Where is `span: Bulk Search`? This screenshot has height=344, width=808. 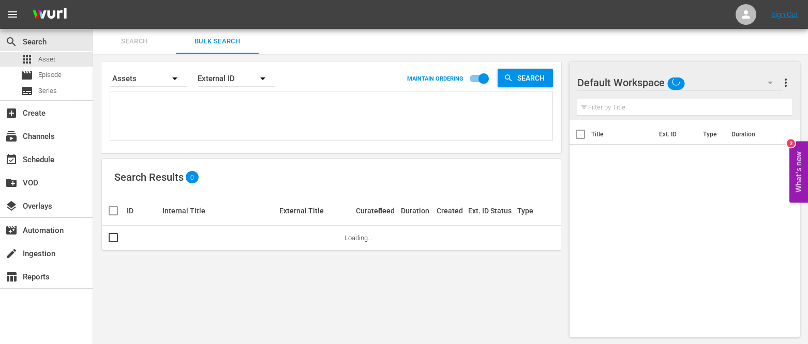 span: Bulk Search is located at coordinates (217, 41).